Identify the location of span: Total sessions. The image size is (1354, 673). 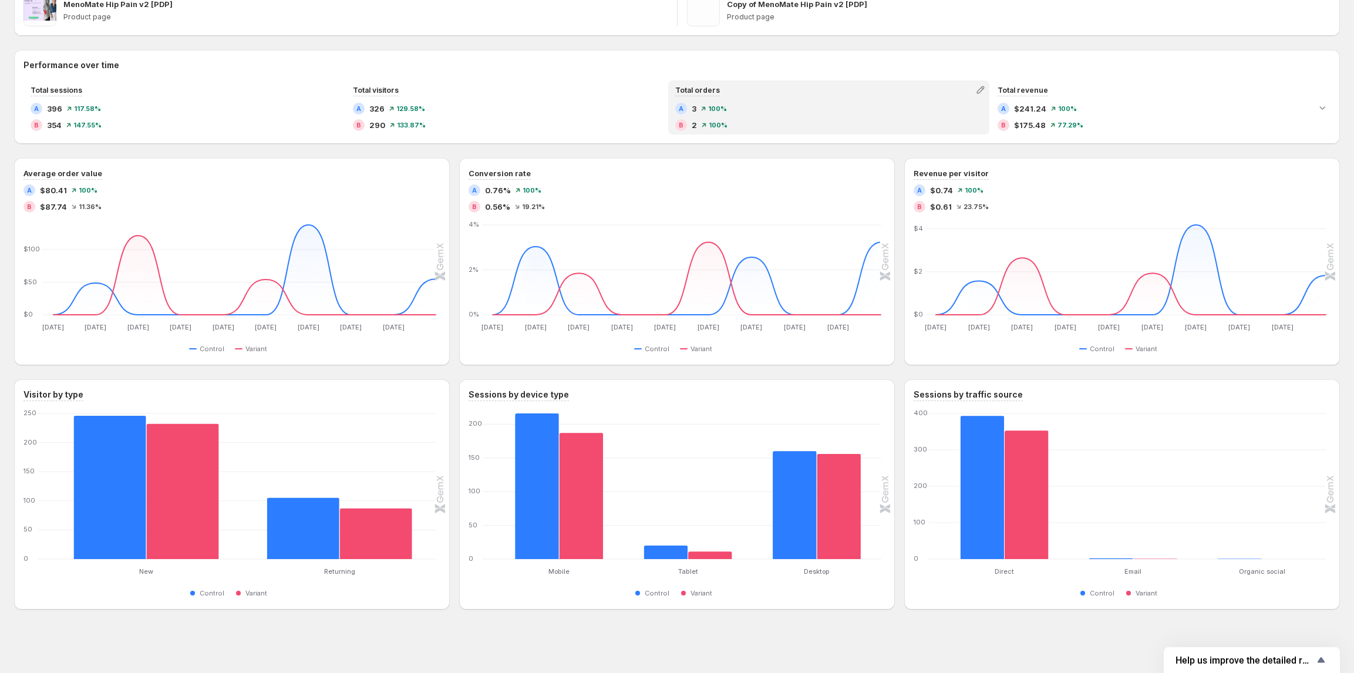
(56, 90).